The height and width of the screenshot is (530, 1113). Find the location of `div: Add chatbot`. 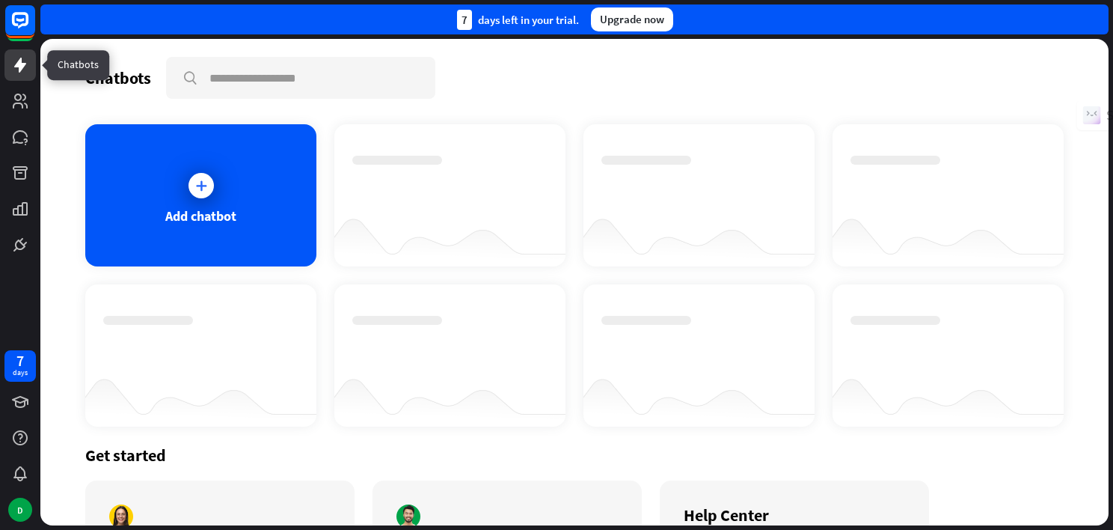

div: Add chatbot is located at coordinates (200, 215).